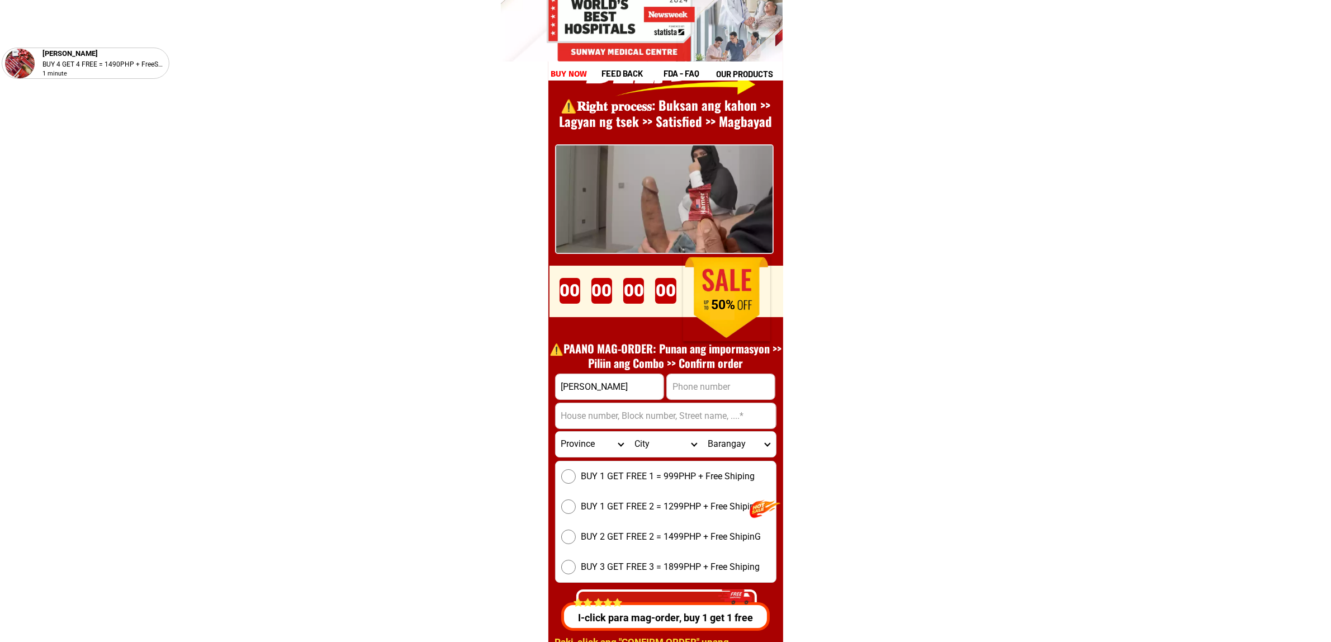  Describe the element at coordinates (569, 74) in the screenshot. I see `h1: buy now` at that location.